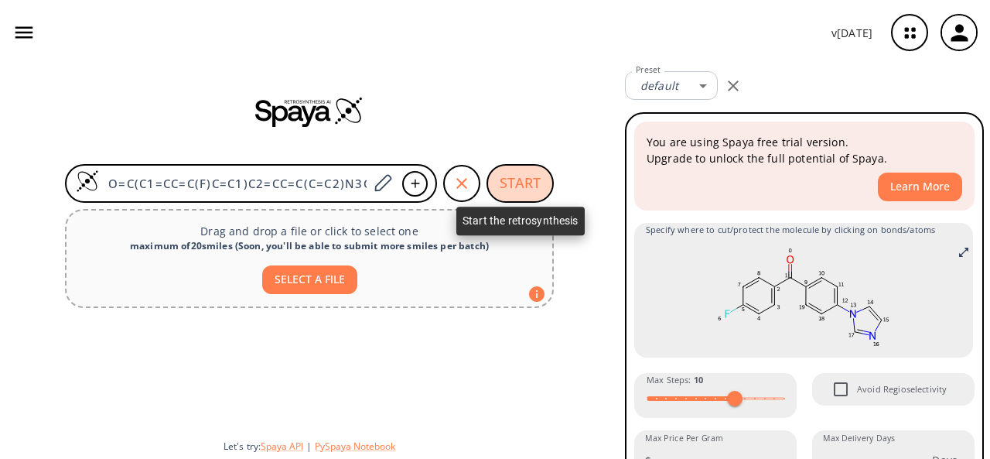  What do you see at coordinates (418, 445) in the screenshot?
I see `div: Let's try:` at bounding box center [418, 445].